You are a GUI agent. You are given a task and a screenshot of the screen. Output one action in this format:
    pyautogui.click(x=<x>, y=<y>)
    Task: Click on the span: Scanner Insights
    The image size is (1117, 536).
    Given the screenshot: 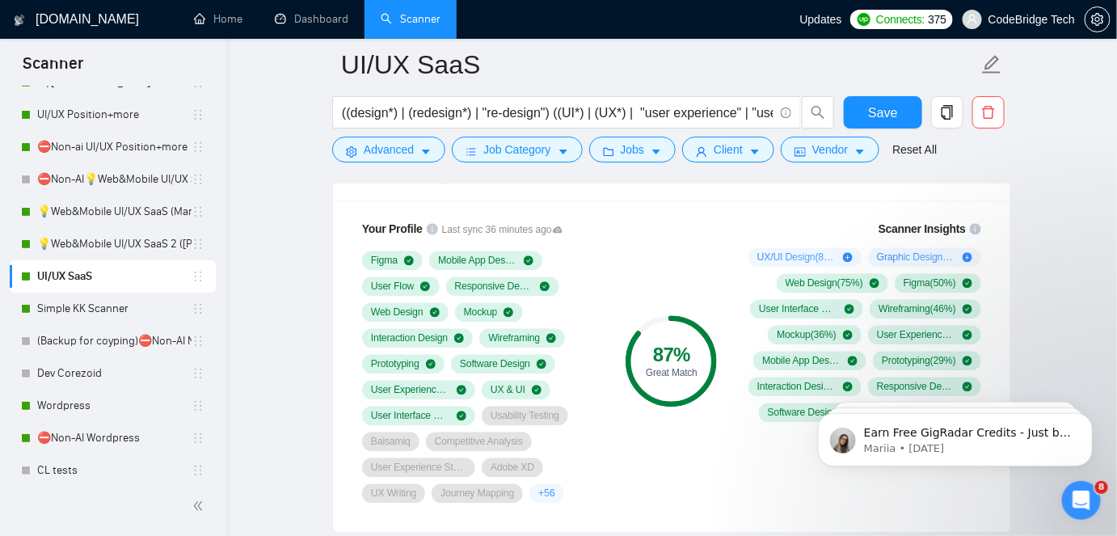 What is the action you would take?
    pyautogui.click(x=922, y=229)
    